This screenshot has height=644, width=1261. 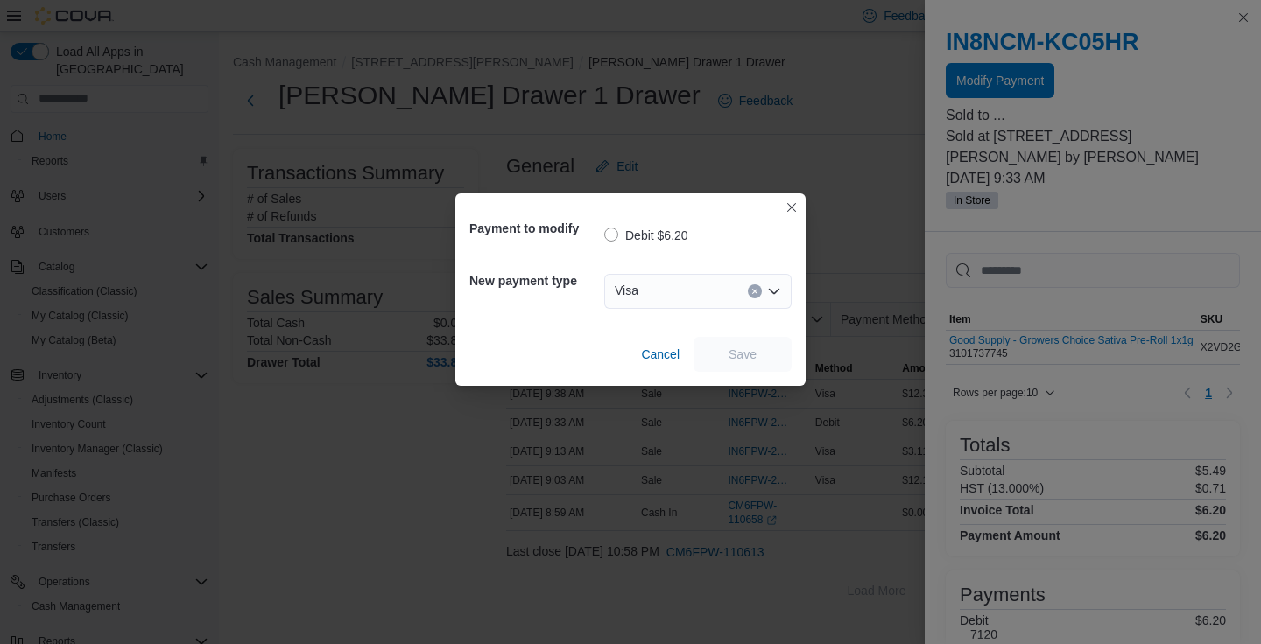 What do you see at coordinates (660, 355) in the screenshot?
I see `span: Cancel` at bounding box center [660, 355].